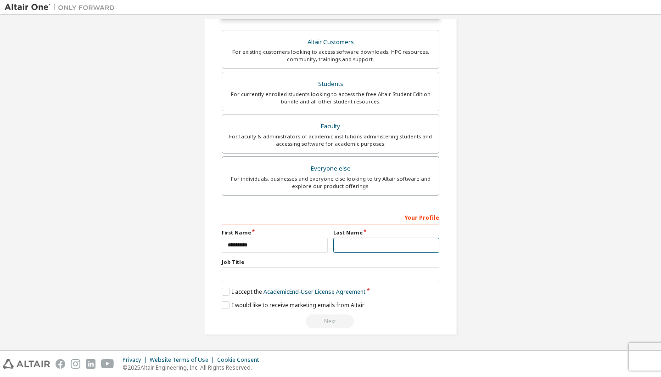 The image size is (661, 377). Describe the element at coordinates (193, 367) in the screenshot. I see `p: © 2025 Altair Engineering, Inc. All Rights Reserved.` at that location.